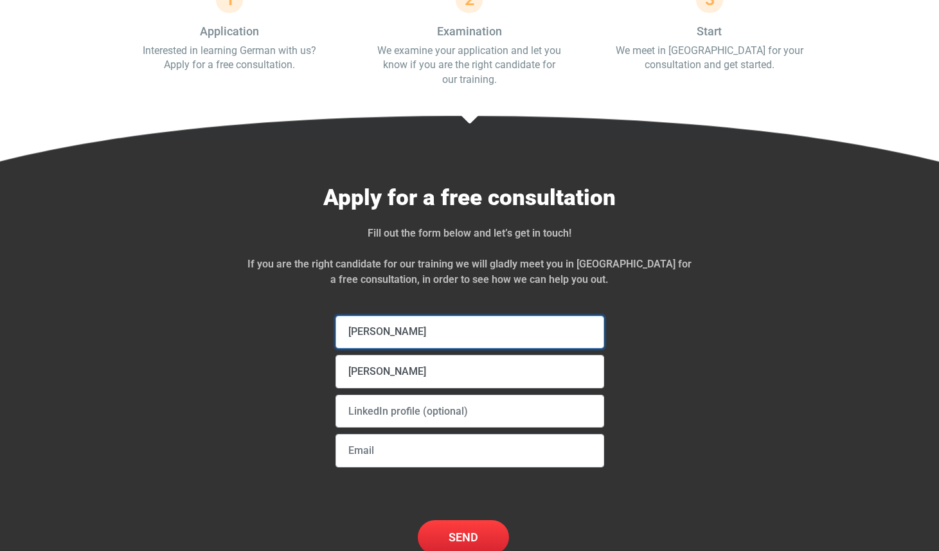 Image resolution: width=939 pixels, height=551 pixels. What do you see at coordinates (470, 332) in the screenshot?
I see `input: First name` at bounding box center [470, 332].